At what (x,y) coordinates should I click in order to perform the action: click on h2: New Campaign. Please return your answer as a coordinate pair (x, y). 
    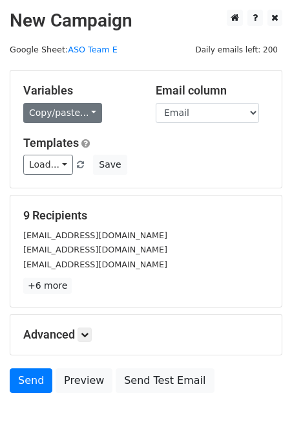
    Looking at the image, I should click on (146, 21).